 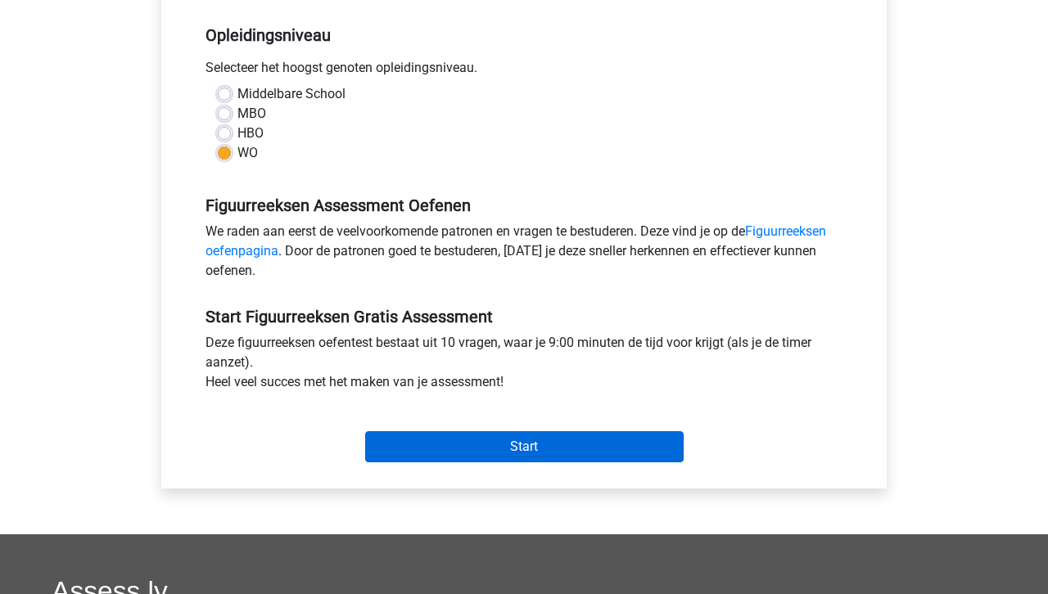 I want to click on label: HBO, so click(x=251, y=133).